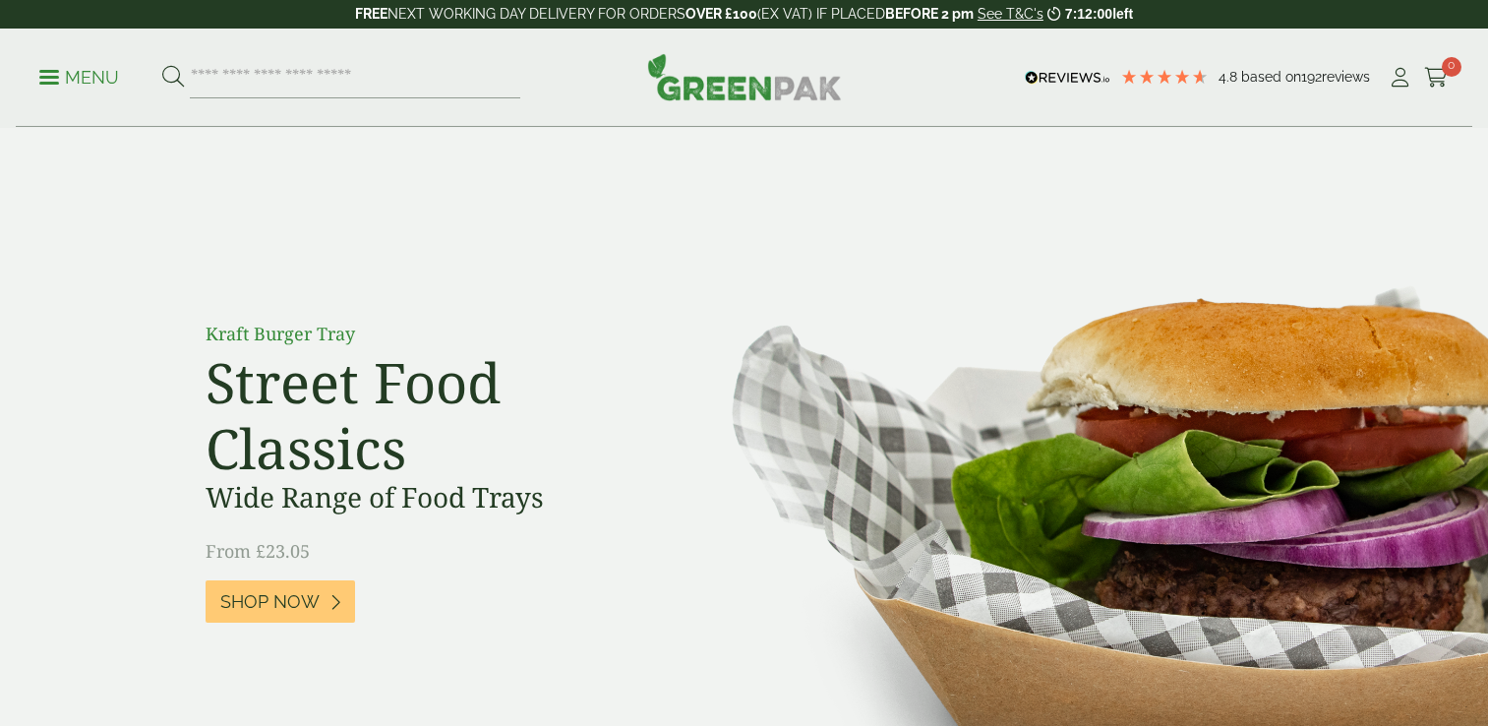 This screenshot has height=726, width=1488. Describe the element at coordinates (427, 333) in the screenshot. I see `p: Kraft Burger Tray` at that location.